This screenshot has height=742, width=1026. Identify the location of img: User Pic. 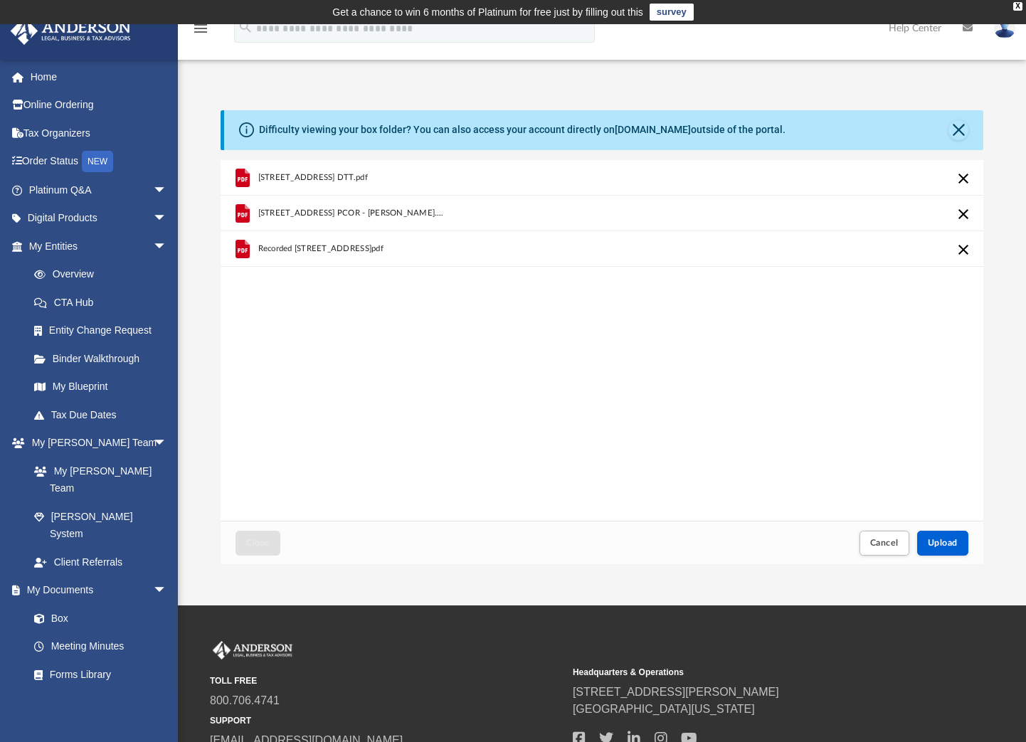
(1005, 28).